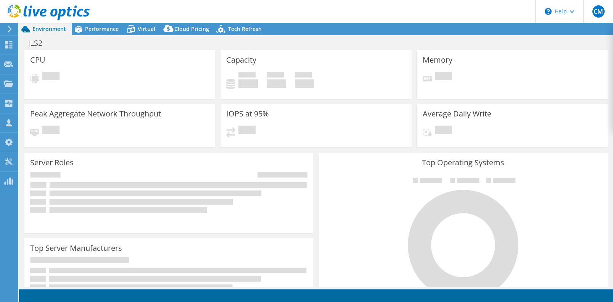  I want to click on h3: Server Roles, so click(52, 162).